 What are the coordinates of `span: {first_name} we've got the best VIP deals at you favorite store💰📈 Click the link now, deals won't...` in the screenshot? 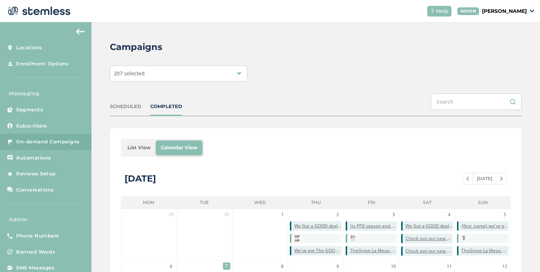 It's located at (485, 226).